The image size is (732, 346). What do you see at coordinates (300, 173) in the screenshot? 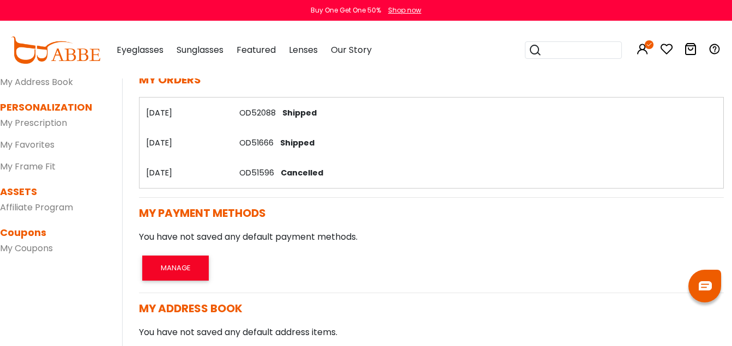
I see `span: Cancelled` at bounding box center [300, 173].